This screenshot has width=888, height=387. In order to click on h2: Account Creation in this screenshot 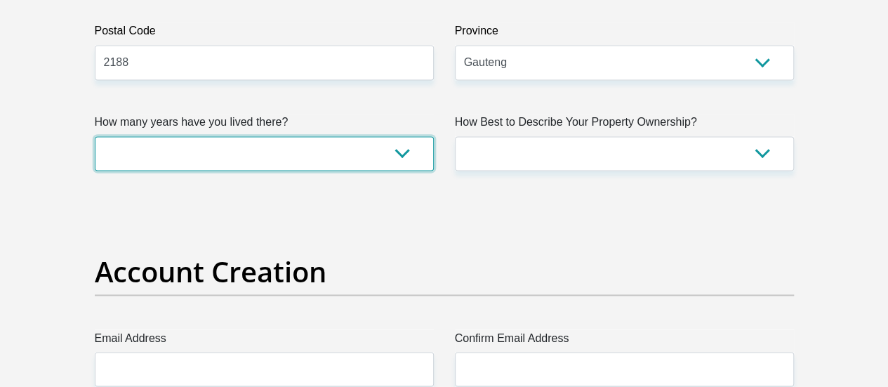, I will do `click(444, 272)`.